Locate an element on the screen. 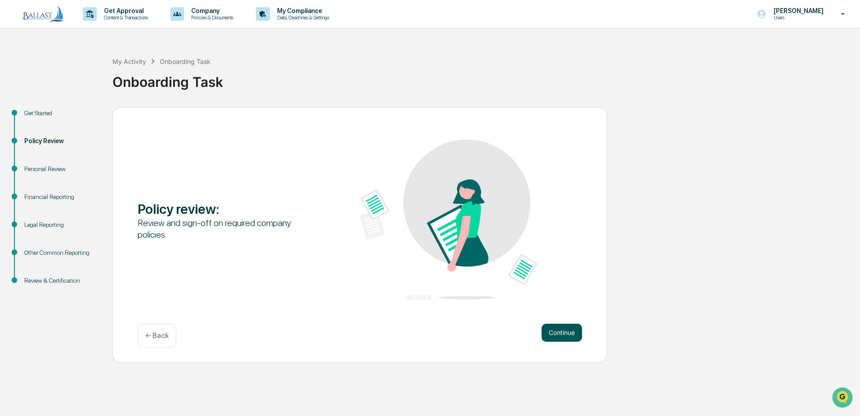 The height and width of the screenshot is (416, 860). p: Users is located at coordinates (797, 18).